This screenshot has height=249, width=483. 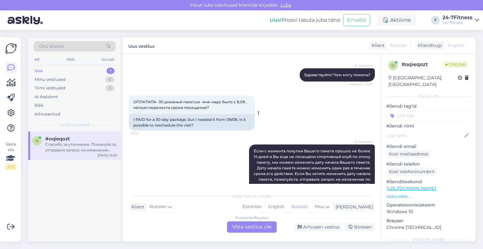 What do you see at coordinates (428, 164) in the screenshot?
I see `p: Kliendi telefon` at bounding box center [428, 164].